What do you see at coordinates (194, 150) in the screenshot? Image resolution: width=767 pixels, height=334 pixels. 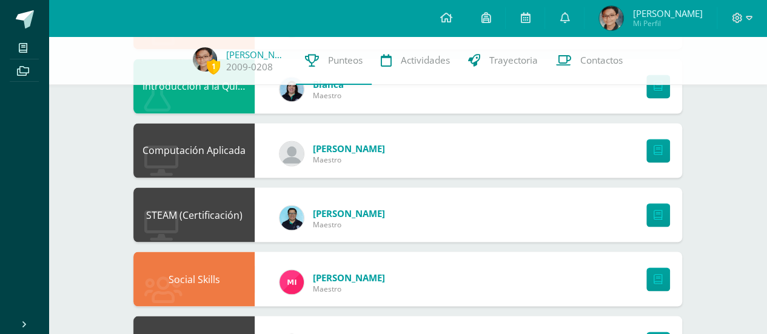 I see `div: Computación Aplicada` at bounding box center [194, 150].